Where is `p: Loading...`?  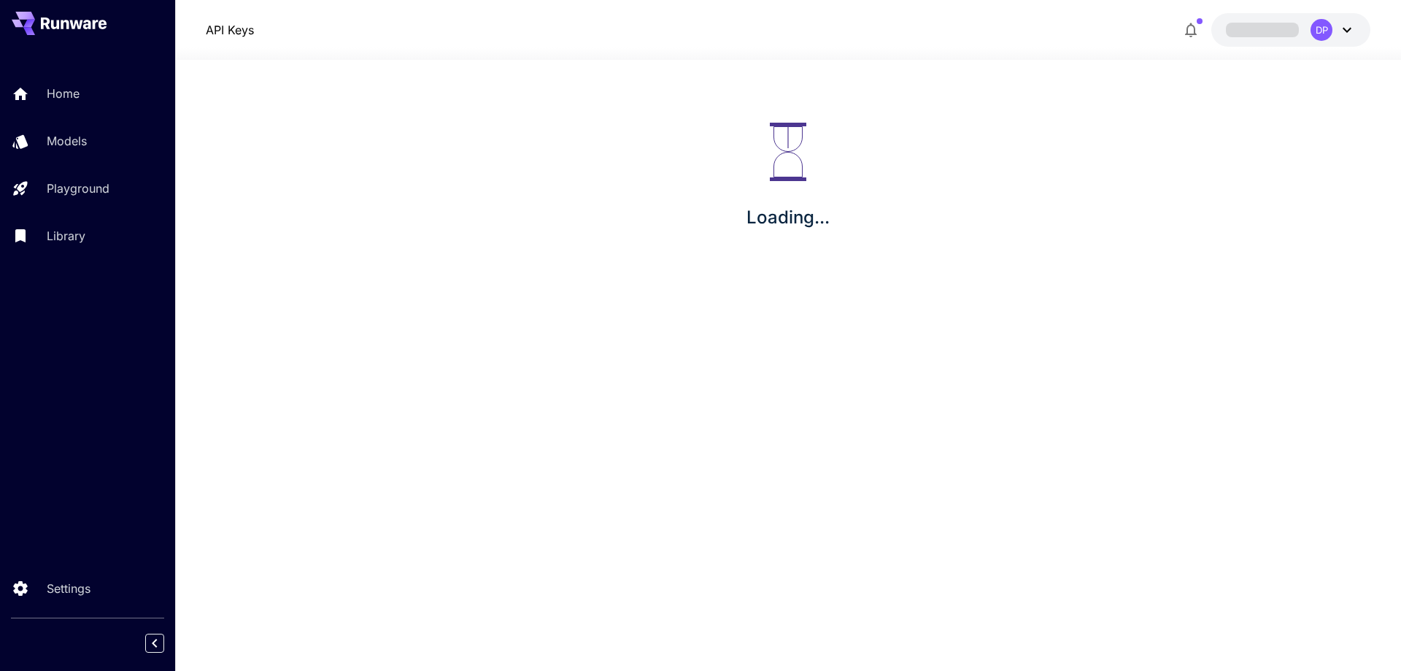 p: Loading... is located at coordinates (788, 217).